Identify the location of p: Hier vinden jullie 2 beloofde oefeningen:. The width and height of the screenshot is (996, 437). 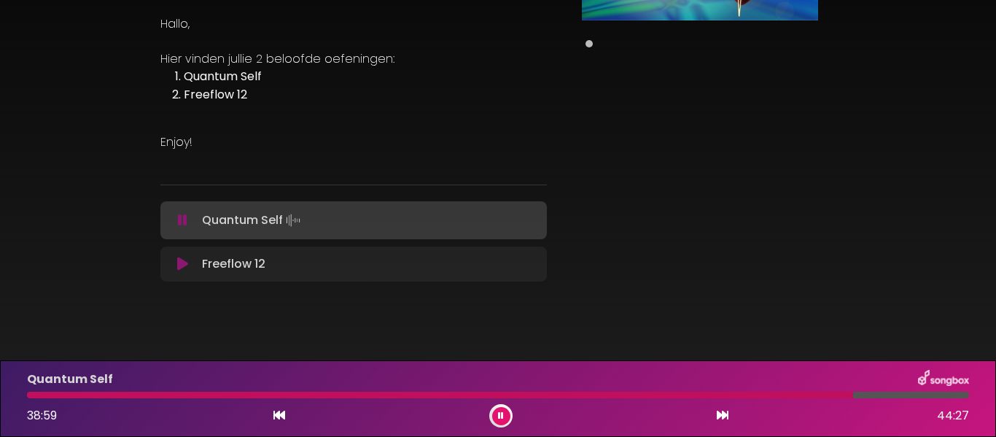
(354, 59).